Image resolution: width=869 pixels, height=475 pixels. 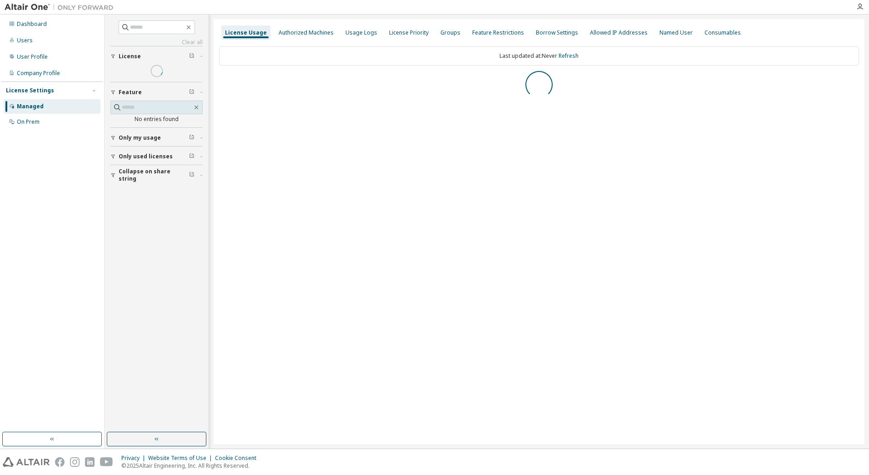 I want to click on span: Only used licenses, so click(x=145, y=156).